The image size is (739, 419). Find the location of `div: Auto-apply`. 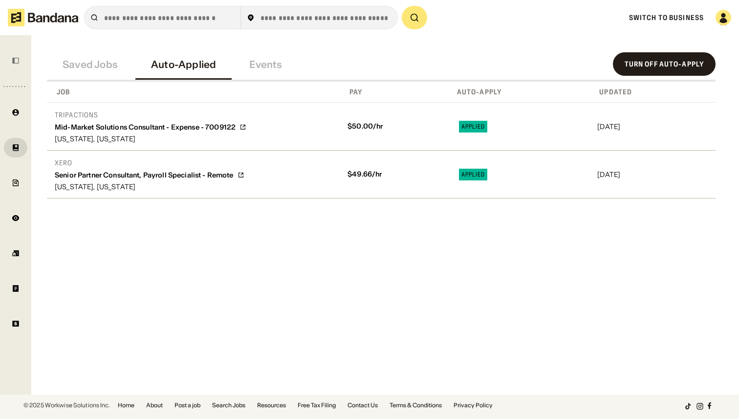

div: Auto-apply is located at coordinates (475, 92).